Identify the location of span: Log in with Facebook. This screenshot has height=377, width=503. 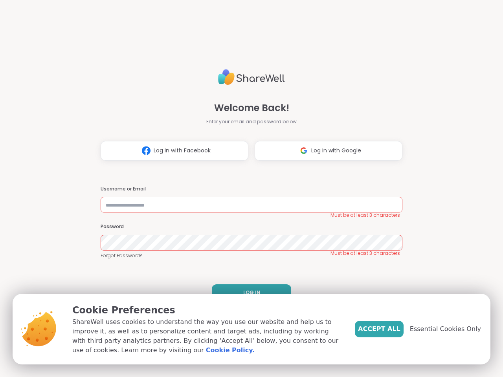
(182, 150).